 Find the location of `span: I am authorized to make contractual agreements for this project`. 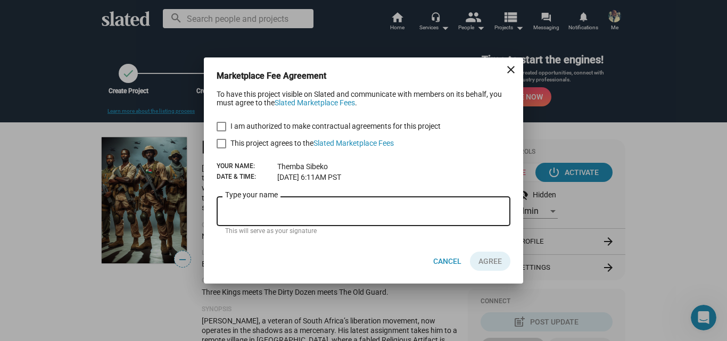

span: I am authorized to make contractual agreements for this project is located at coordinates (335, 126).